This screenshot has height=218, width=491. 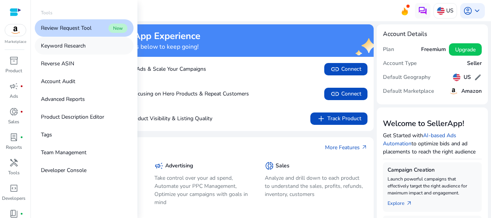 I want to click on span: lab_profile, so click(x=14, y=137).